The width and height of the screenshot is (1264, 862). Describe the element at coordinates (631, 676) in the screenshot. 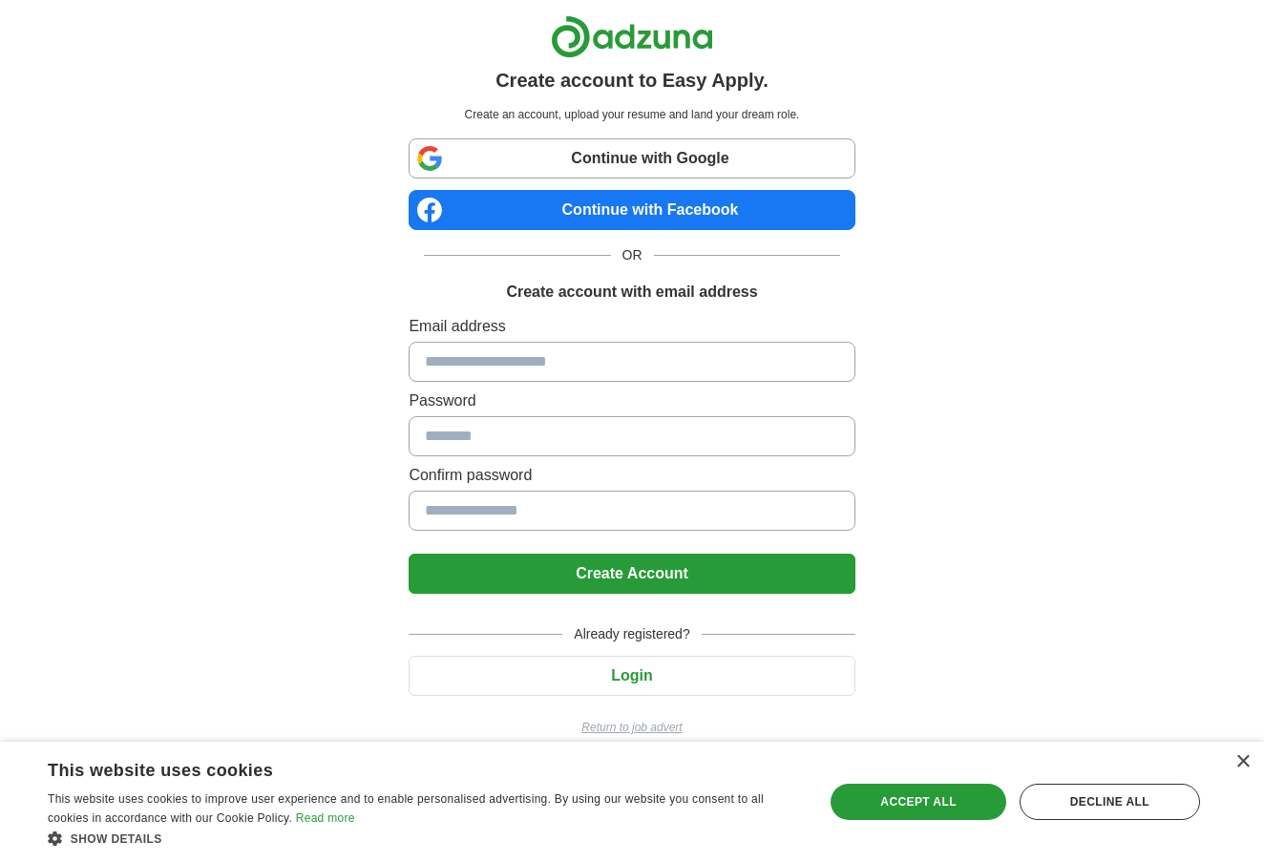

I see `button: Login` at that location.